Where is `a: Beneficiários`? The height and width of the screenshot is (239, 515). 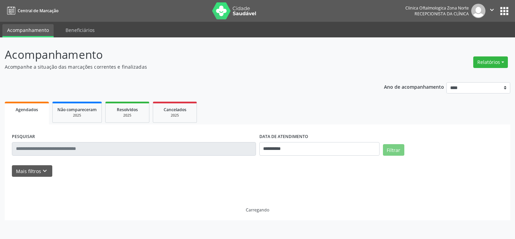 a: Beneficiários is located at coordinates (80, 30).